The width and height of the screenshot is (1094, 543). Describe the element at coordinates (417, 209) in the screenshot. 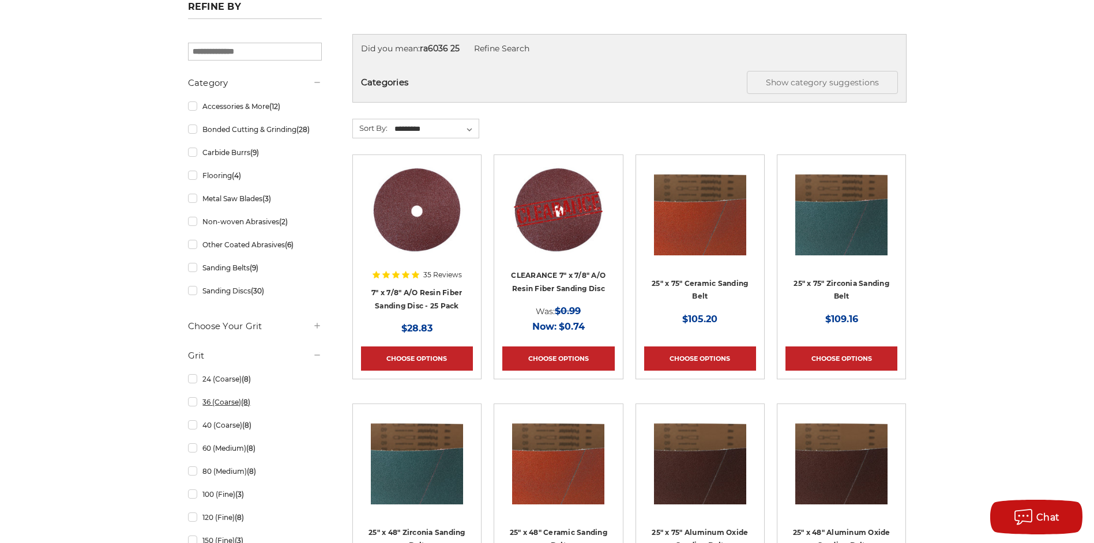

I see `img: 7 inch aluminum oxide resin fiber disc` at that location.